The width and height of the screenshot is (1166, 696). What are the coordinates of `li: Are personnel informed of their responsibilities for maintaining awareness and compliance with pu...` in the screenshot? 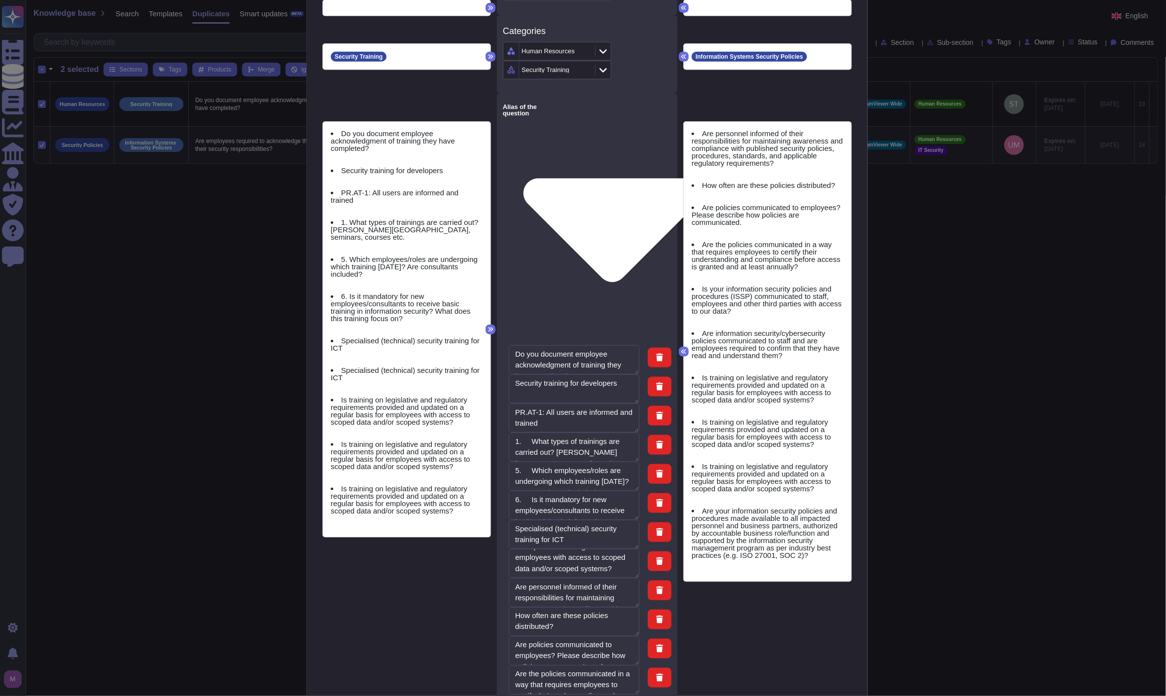 It's located at (768, 148).